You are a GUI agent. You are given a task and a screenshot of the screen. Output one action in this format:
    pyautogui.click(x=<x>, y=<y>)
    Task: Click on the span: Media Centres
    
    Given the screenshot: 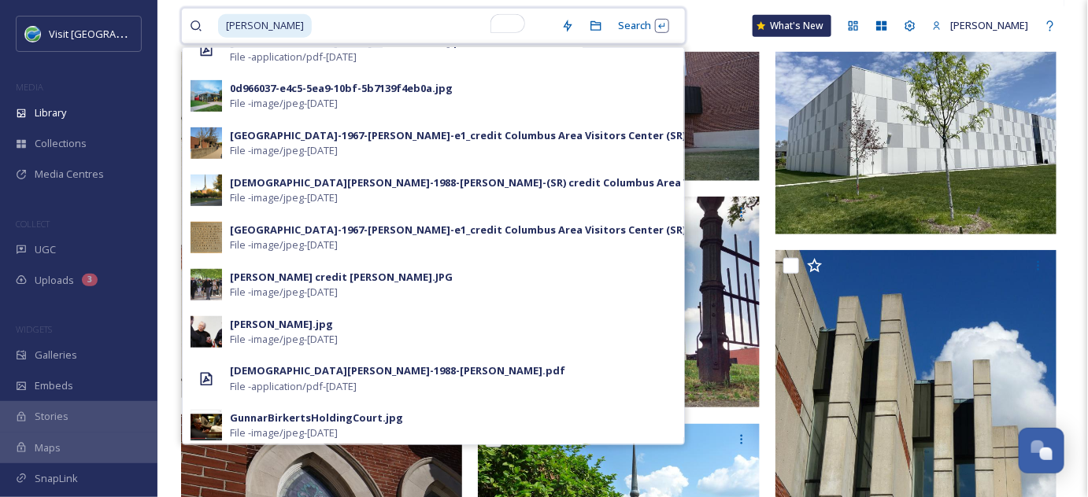 What is the action you would take?
    pyautogui.click(x=69, y=174)
    